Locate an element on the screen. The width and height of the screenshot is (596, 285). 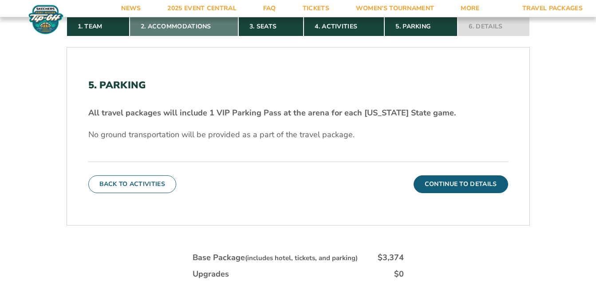
a: 3. Seats is located at coordinates (271, 27).